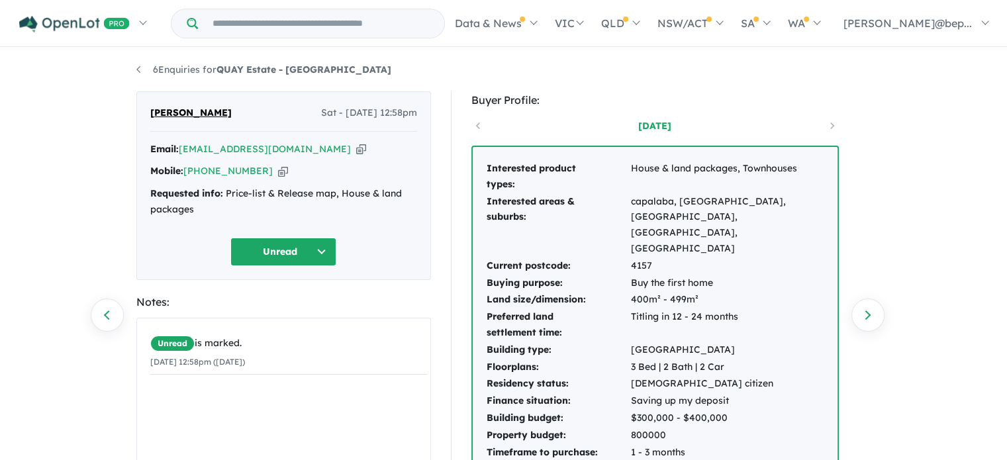 The image size is (1007, 460). Describe the element at coordinates (558, 283) in the screenshot. I see `td: Buying purpose:` at that location.